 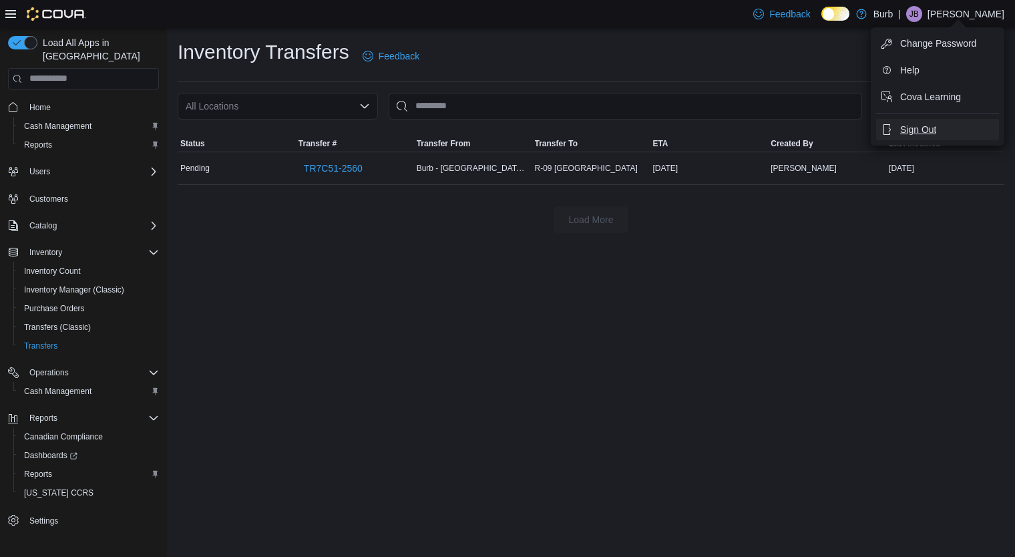 I want to click on a: Customers, so click(x=49, y=199).